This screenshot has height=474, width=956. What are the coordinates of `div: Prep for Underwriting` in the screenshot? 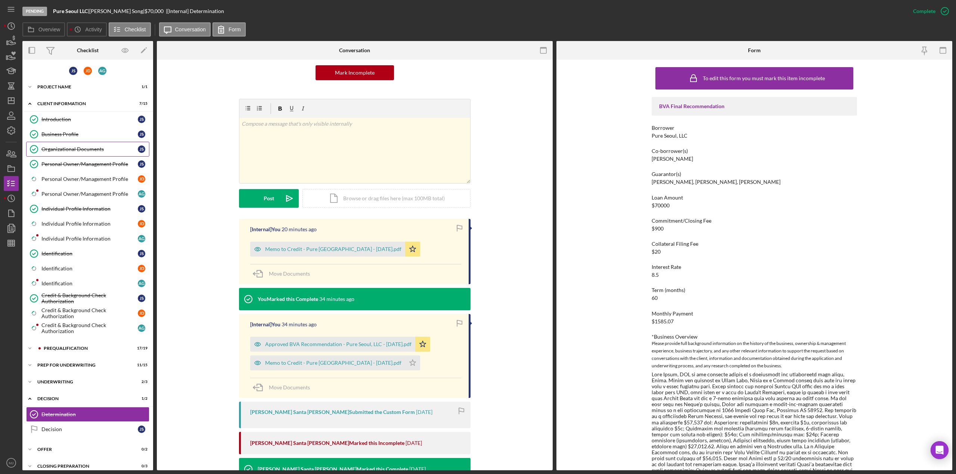 It's located at (83, 365).